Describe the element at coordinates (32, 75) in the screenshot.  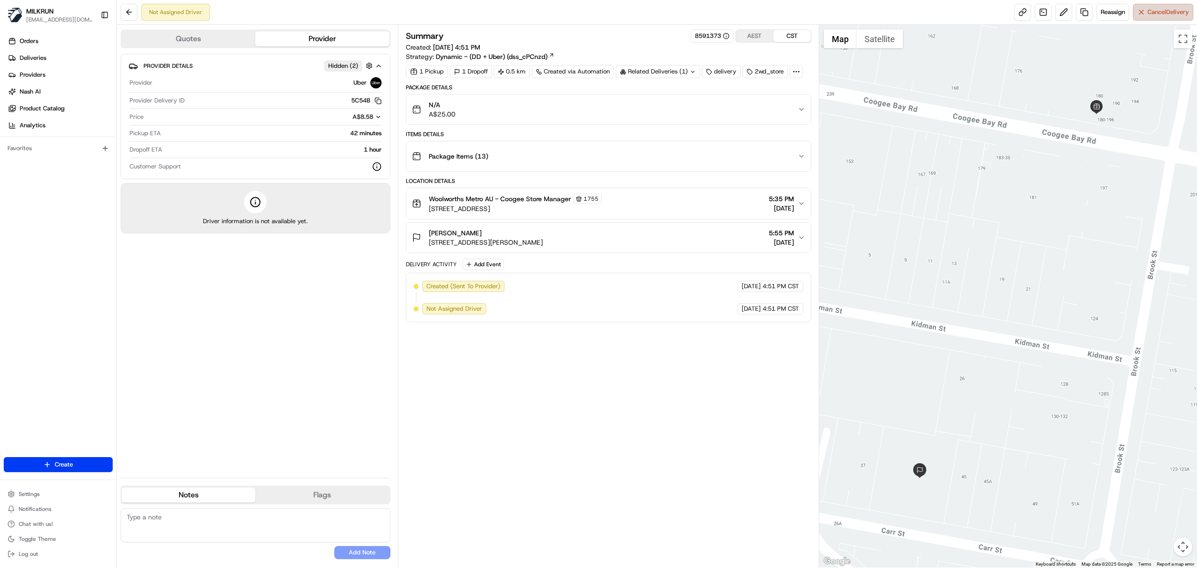
I see `span: Providers` at that location.